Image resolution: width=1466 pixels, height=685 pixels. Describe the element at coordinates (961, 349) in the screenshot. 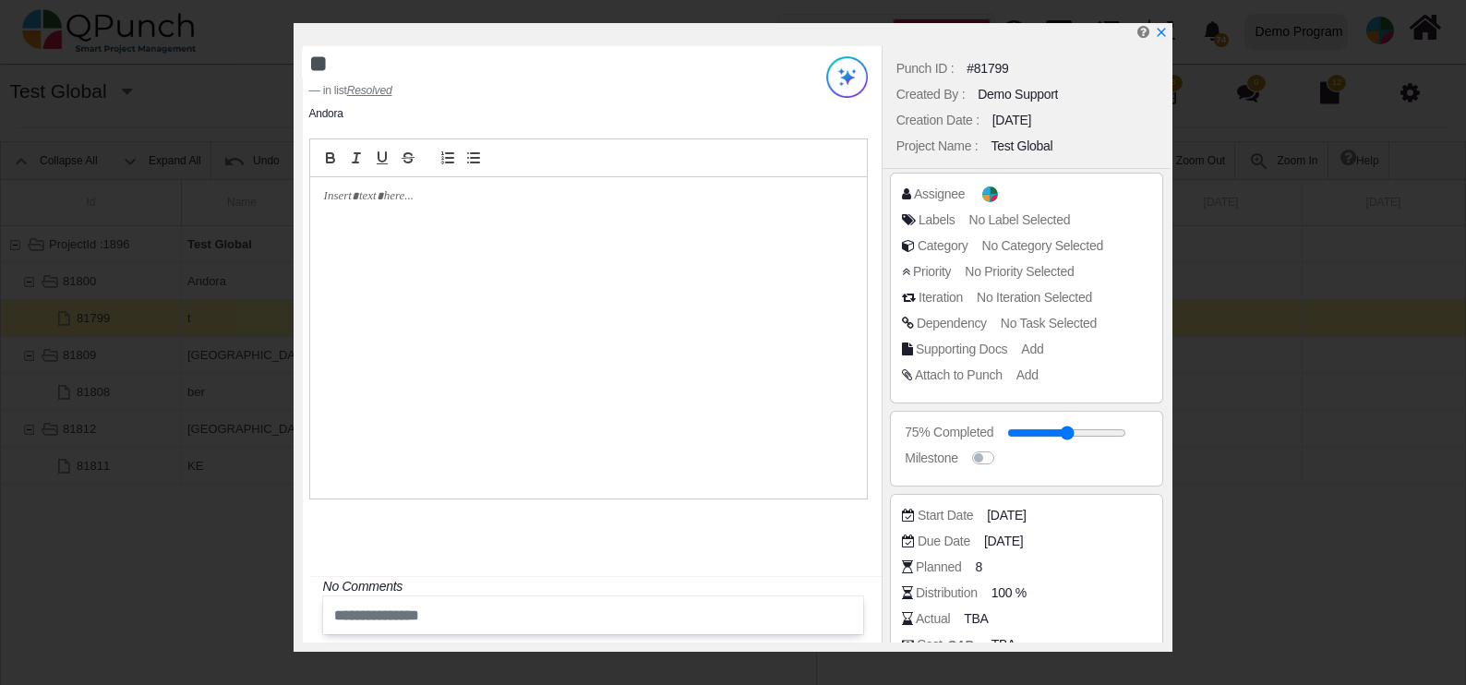

I see `div: Supporting Docs` at that location.